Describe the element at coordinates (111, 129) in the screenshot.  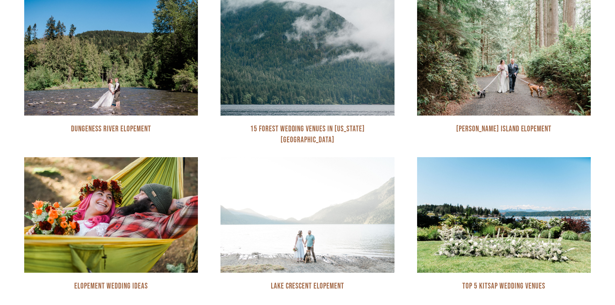
I see `h3: Dungeness River Elopement` at that location.